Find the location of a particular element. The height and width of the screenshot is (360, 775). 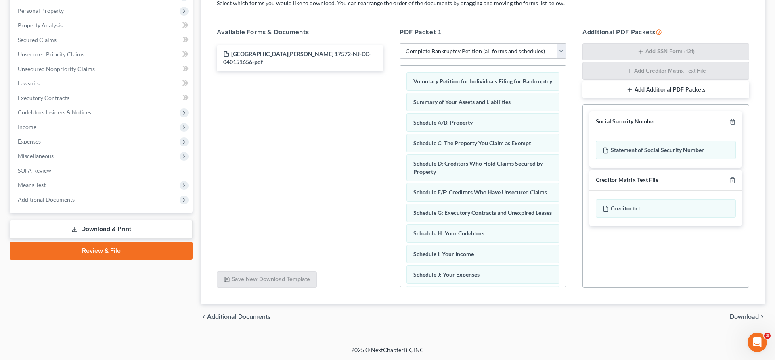

button: Add Additional PDF Packets is located at coordinates (665, 90).